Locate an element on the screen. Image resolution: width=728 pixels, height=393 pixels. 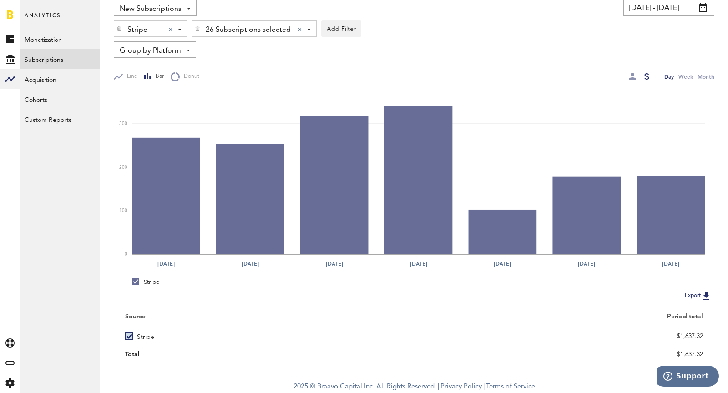
a: Acquisition is located at coordinates (60, 79).